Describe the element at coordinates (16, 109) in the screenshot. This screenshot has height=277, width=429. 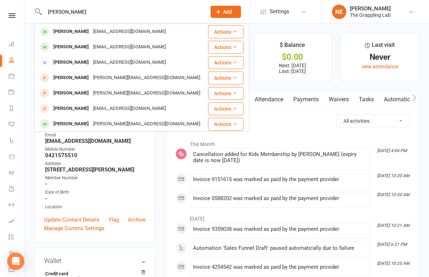
I see `a: Reports` at that location.